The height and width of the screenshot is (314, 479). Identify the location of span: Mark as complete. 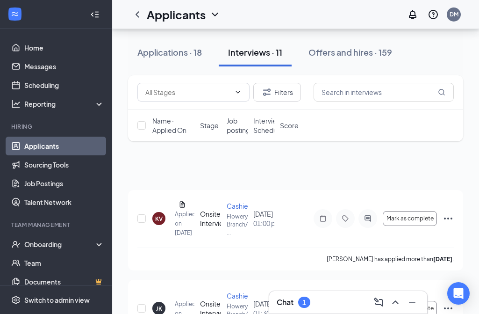
(410, 218).